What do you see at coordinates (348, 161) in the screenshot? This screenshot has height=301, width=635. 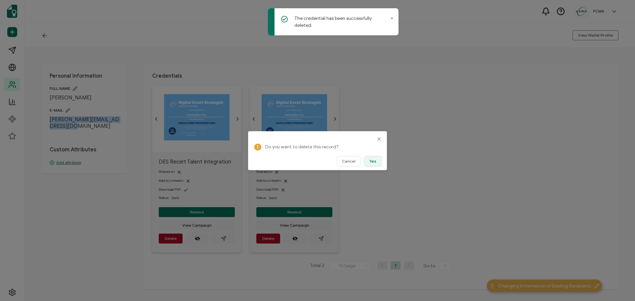 I see `span: Cancel` at bounding box center [348, 161].